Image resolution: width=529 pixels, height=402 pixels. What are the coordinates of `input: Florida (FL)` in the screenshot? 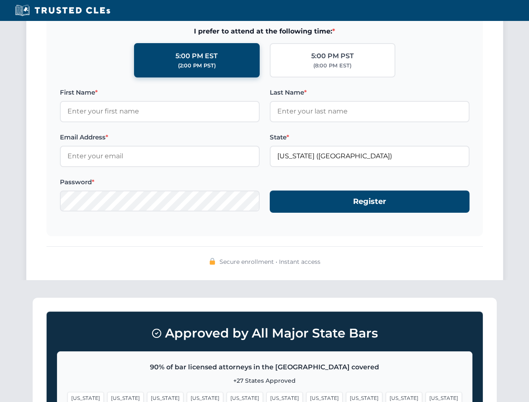 It's located at (369, 156).